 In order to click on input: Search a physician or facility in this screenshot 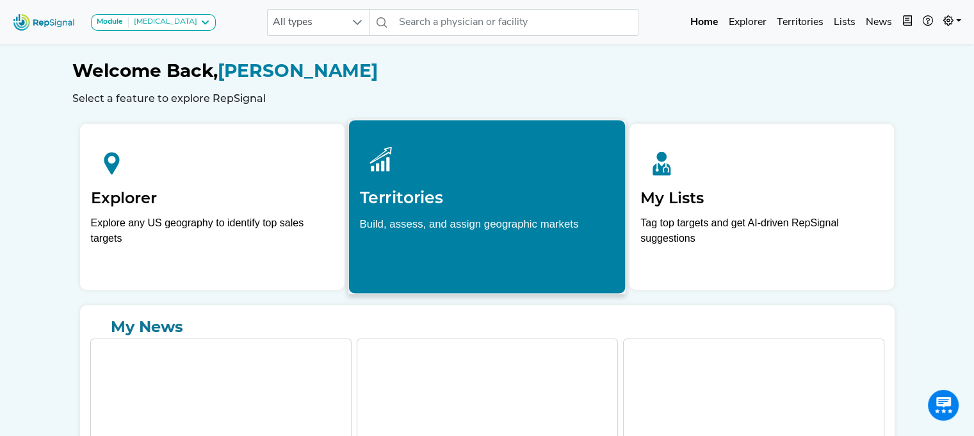, I will do `click(516, 22)`.